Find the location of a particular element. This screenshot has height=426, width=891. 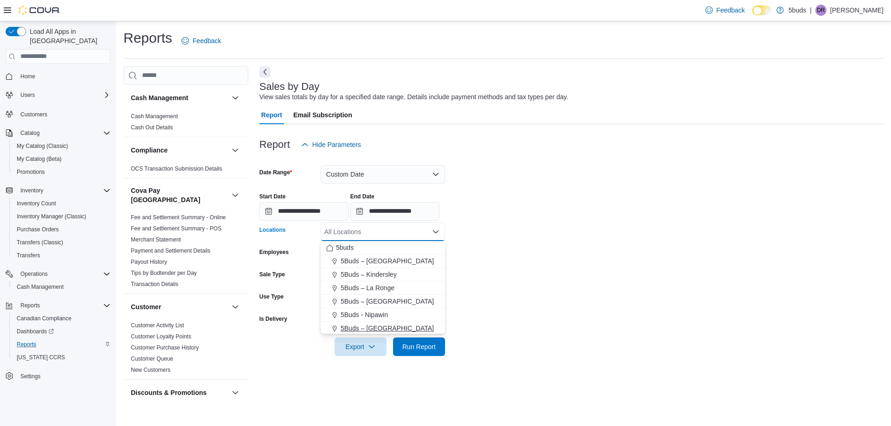

a: Canadian Compliance is located at coordinates (44, 319).